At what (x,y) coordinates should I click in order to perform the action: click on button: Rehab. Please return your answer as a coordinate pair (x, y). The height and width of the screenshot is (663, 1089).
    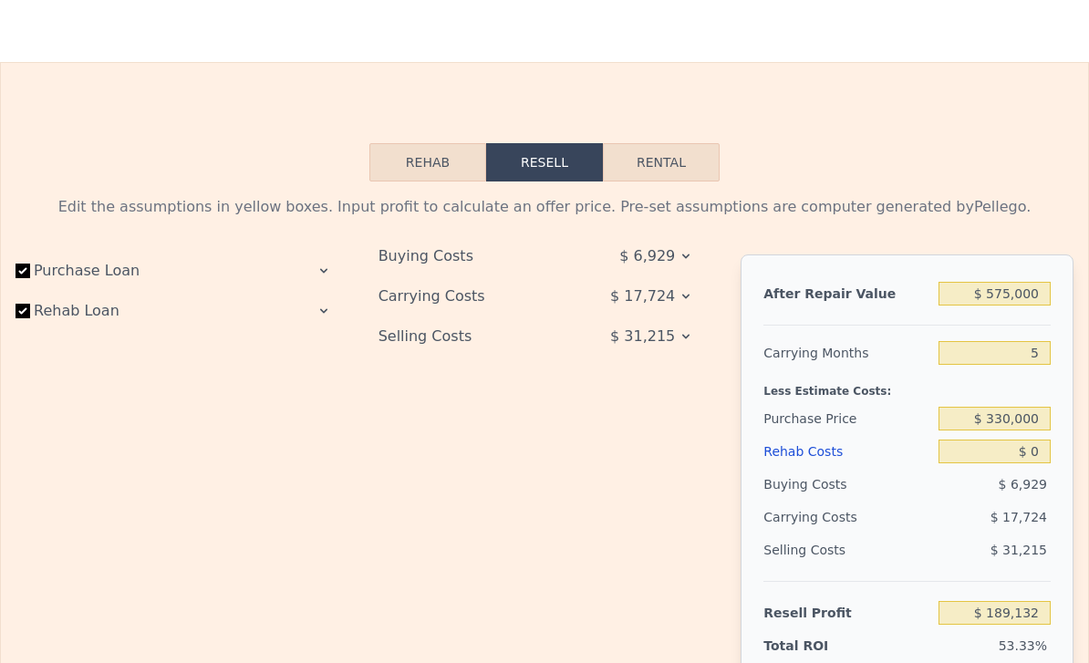
    Looking at the image, I should click on (428, 162).